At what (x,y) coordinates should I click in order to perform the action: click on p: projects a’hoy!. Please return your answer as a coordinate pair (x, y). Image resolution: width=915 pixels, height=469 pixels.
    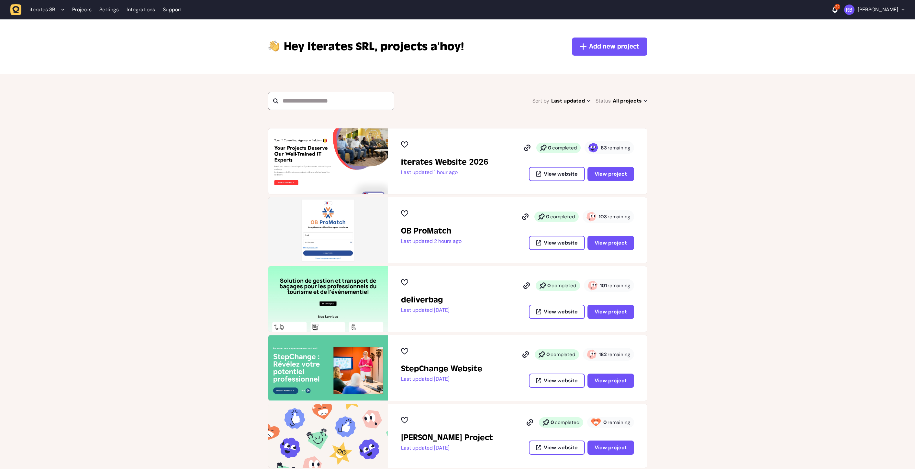
    Looking at the image, I should click on (374, 47).